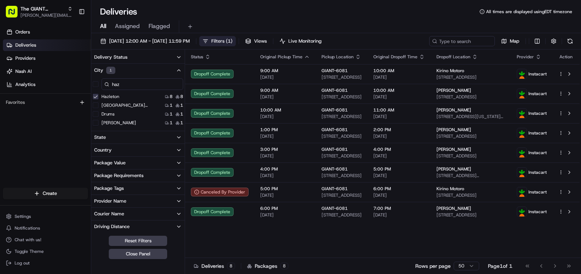  Describe the element at coordinates (110, 201) in the screenshot. I see `div: Provider Name` at that location.